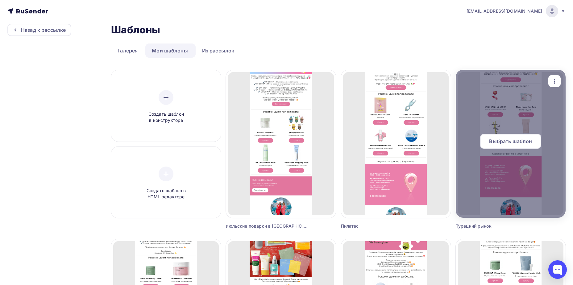 The height and width of the screenshot is (285, 573). Describe the element at coordinates (497, 226) in the screenshot. I see `div: Турецкий рынок` at that location.